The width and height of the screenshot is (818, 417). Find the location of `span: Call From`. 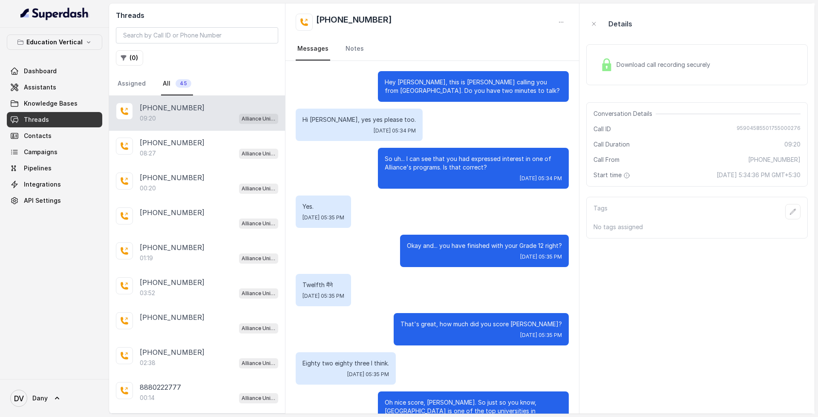

span: Call From is located at coordinates (606, 160).